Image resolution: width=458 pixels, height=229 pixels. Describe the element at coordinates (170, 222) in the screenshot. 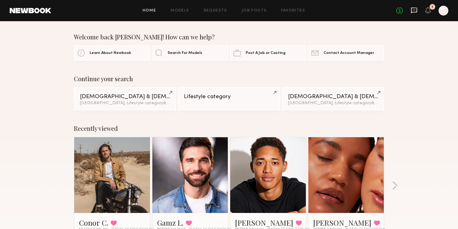

I see `a: Gamz L.` at that location.